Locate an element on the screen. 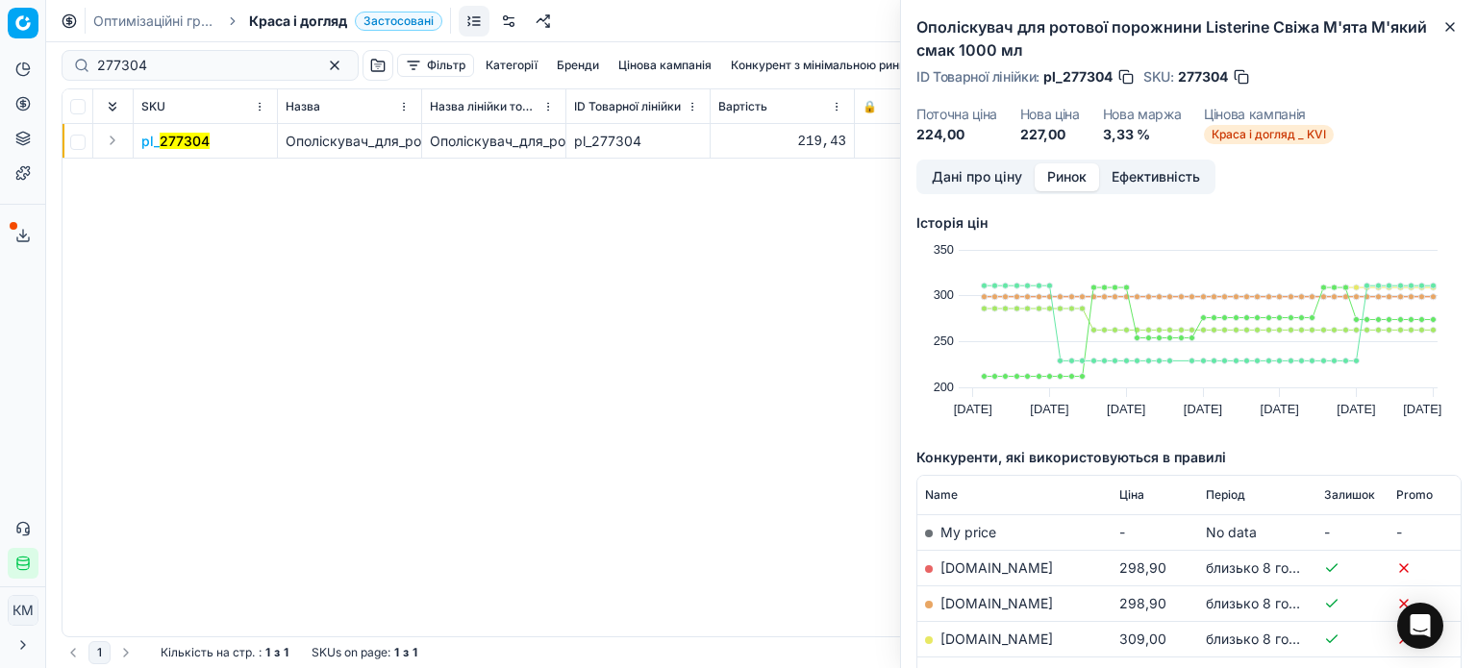 This screenshot has height=668, width=1477. span: Період is located at coordinates (1225, 495).